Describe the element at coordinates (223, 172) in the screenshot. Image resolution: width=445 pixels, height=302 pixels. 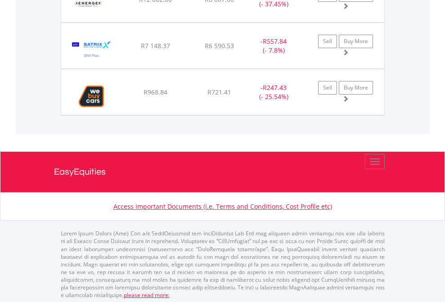
I see `div: EasyEquities` at that location.